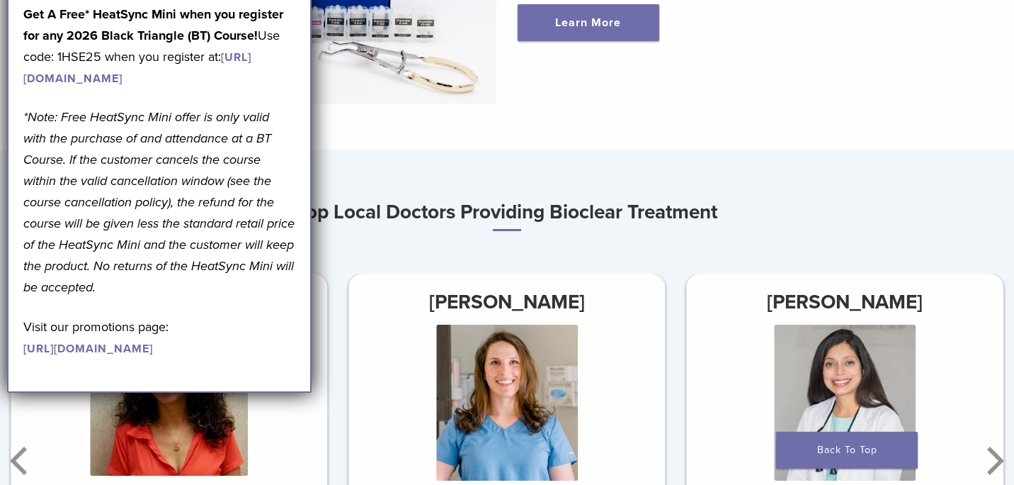  I want to click on strong: Get A Free* HeatSync Mini when you register for any 2026 Black Triangle (BT) Course!, so click(153, 25).